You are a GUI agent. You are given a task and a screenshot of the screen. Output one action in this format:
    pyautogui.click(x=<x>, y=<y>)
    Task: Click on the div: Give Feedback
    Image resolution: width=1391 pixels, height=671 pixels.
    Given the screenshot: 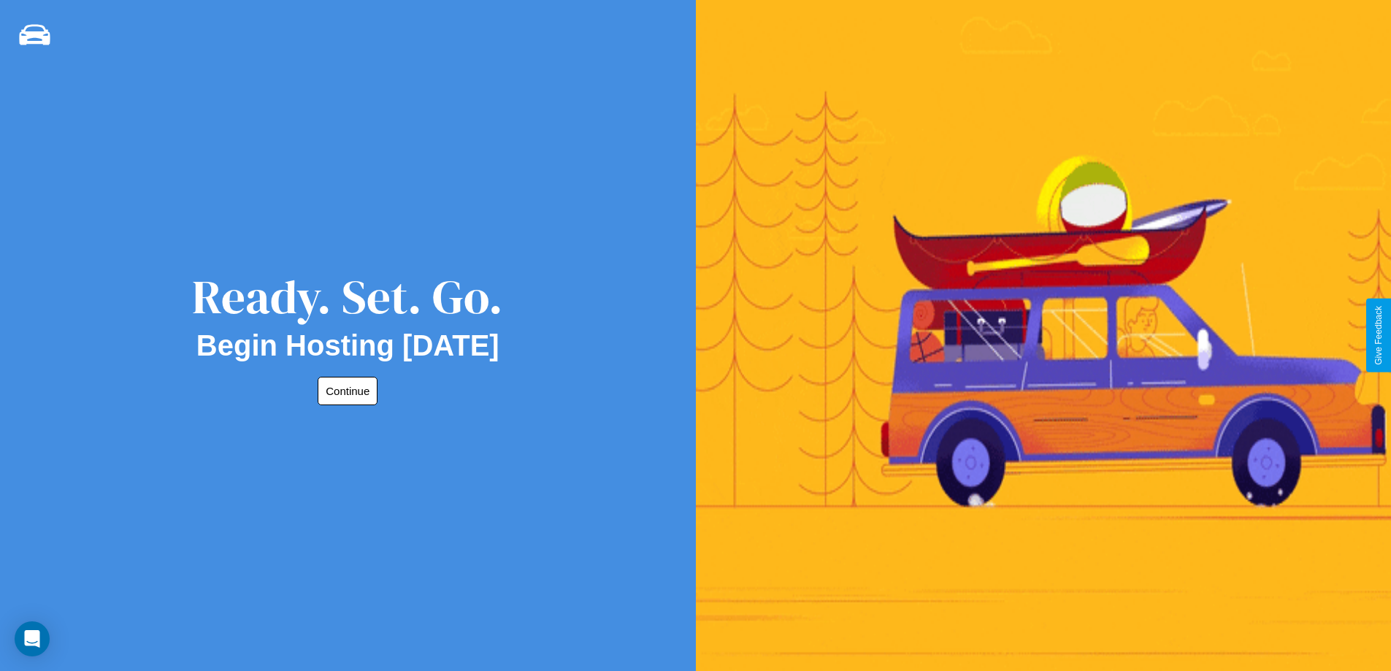 What is the action you would take?
    pyautogui.click(x=1379, y=335)
    